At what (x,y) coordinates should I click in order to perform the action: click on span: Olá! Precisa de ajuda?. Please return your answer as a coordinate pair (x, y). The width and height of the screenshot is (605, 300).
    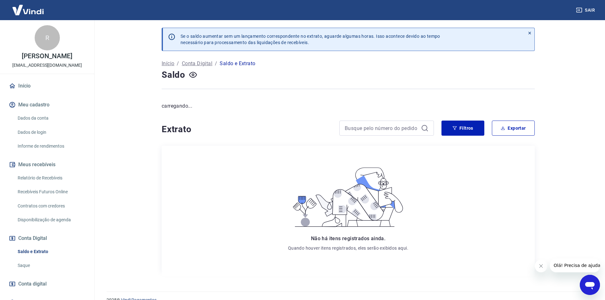
    Looking at the image, I should click on (28, 7).